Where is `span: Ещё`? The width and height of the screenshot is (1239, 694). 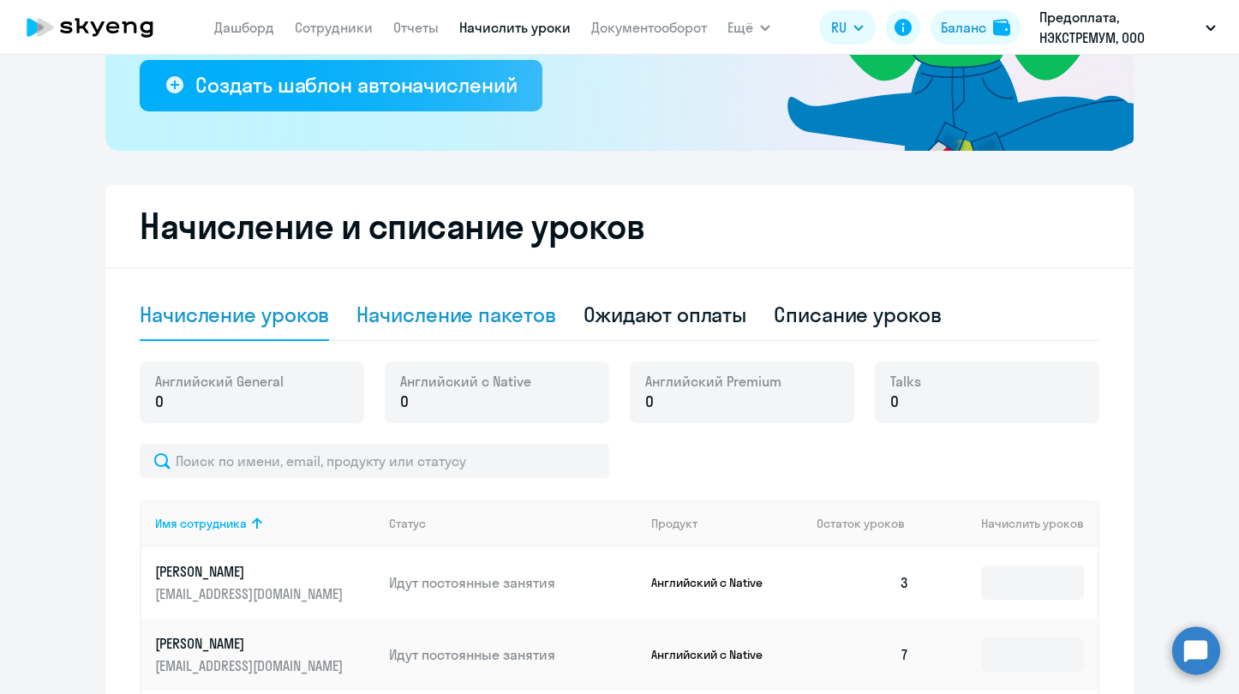 span: Ещё is located at coordinates (740, 27).